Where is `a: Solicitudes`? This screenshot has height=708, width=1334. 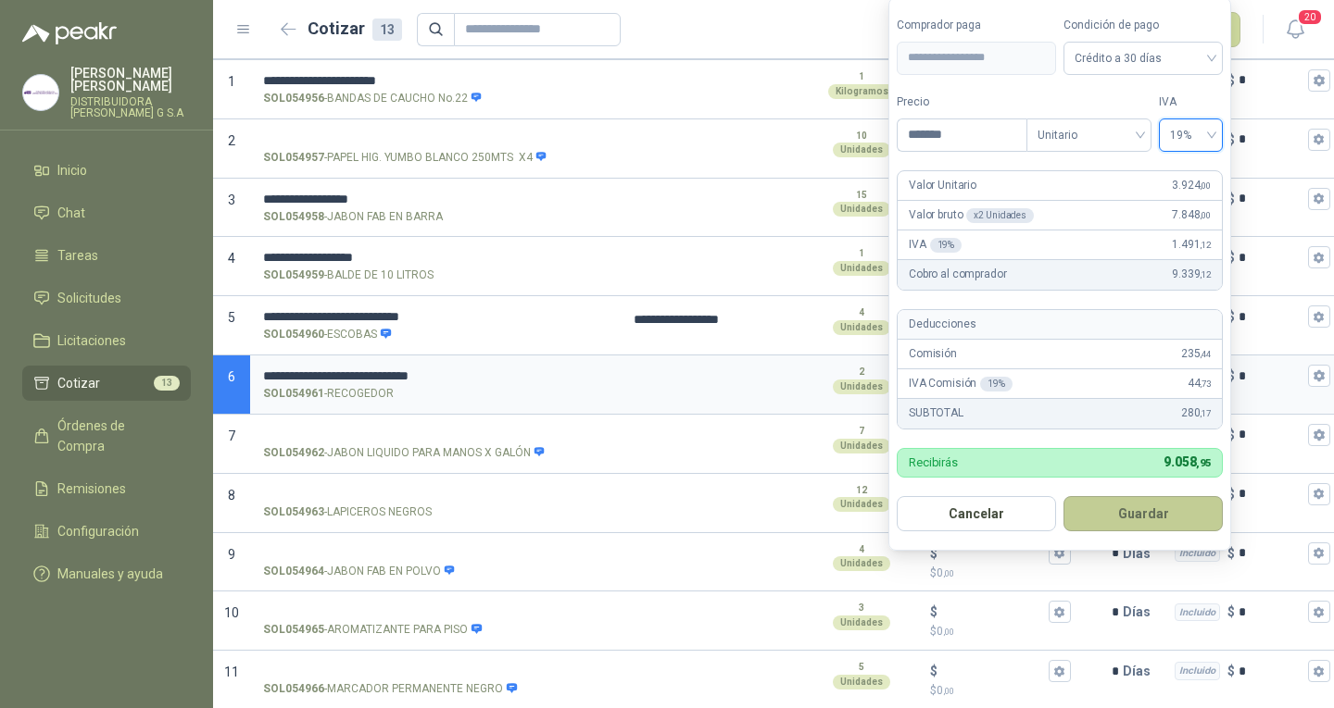
a: Solicitudes is located at coordinates (107, 298).